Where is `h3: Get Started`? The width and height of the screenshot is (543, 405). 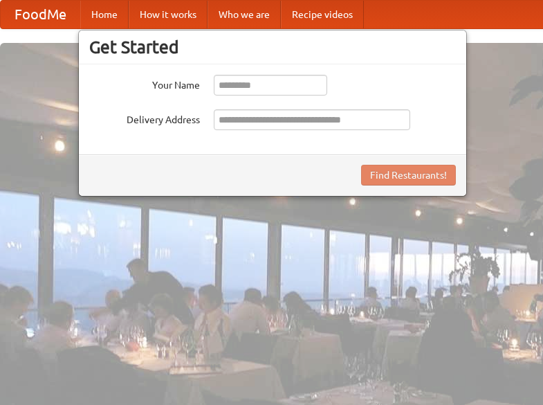
h3: Get Started is located at coordinates (273, 47).